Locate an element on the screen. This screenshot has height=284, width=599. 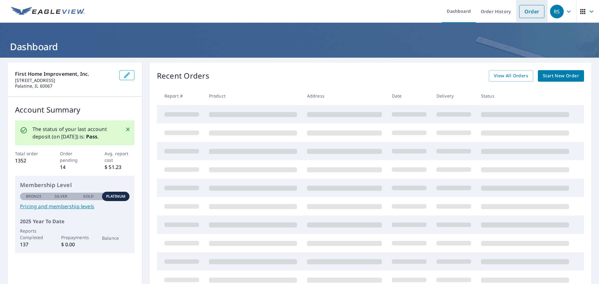
p: Bronze is located at coordinates (34, 196).